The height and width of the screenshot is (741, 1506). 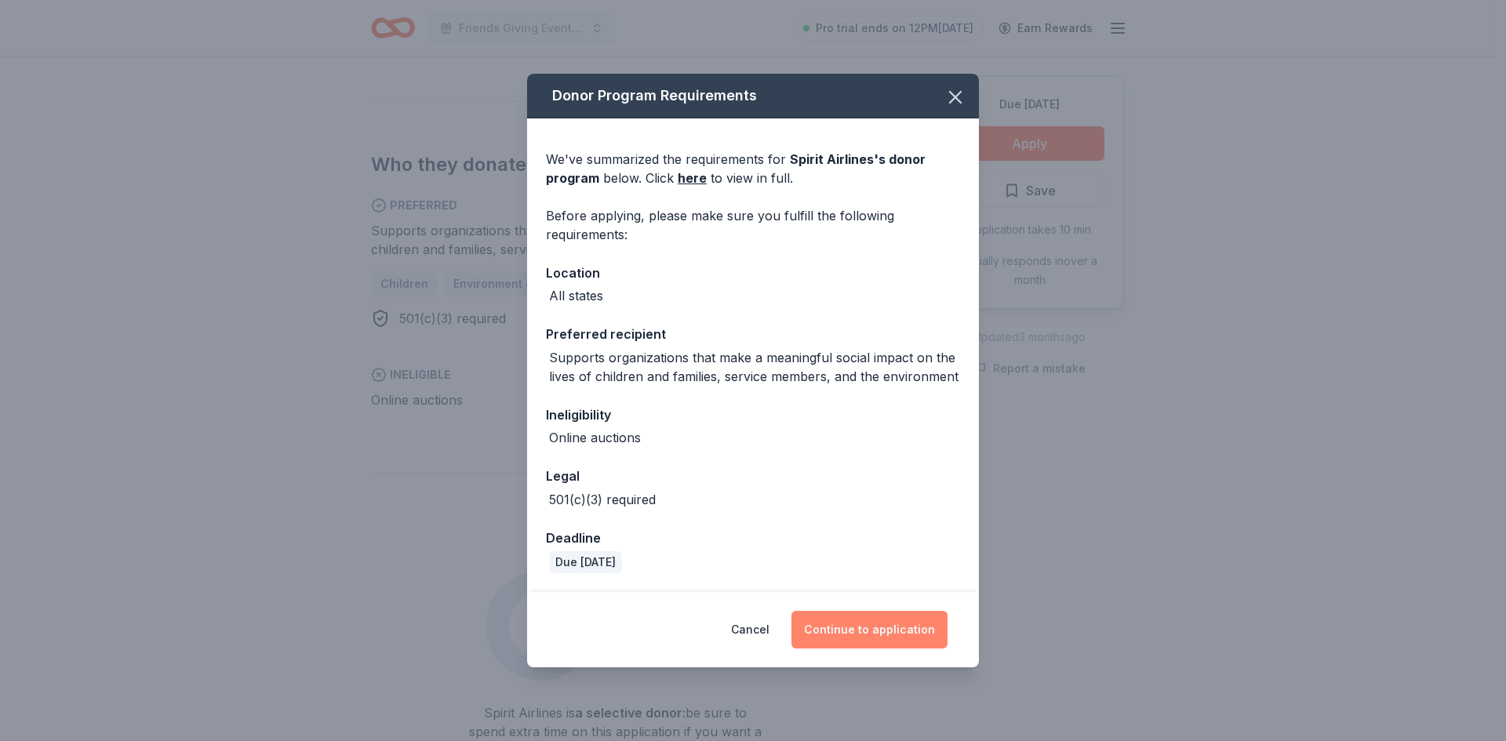 I want to click on div: Preferred recipient, so click(x=753, y=334).